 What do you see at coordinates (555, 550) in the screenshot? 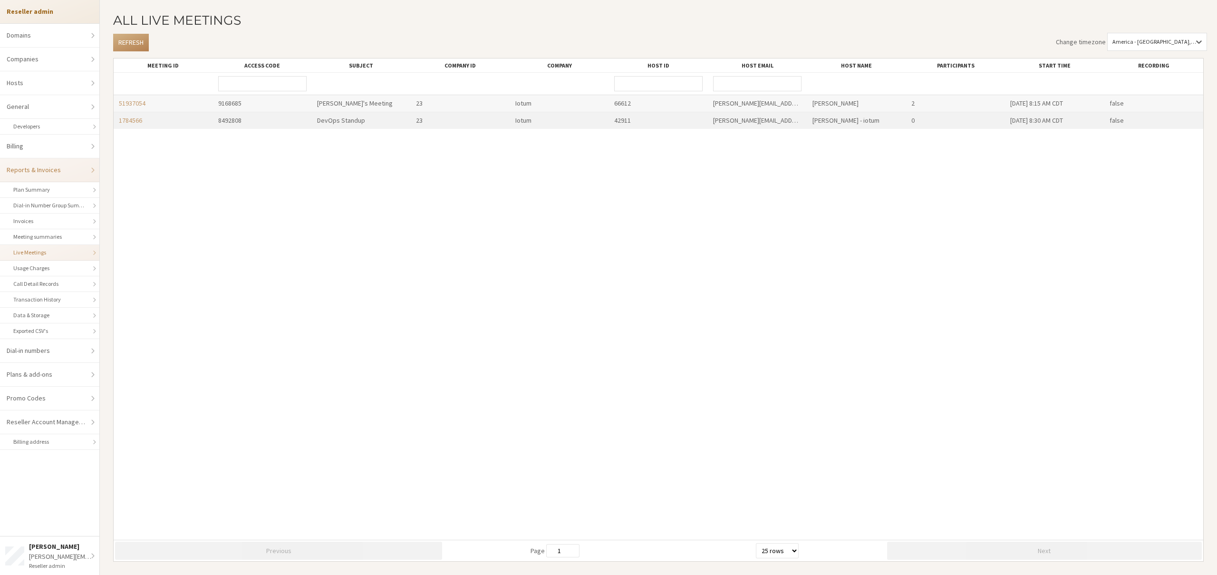
I see `span: Page` at bounding box center [555, 550].